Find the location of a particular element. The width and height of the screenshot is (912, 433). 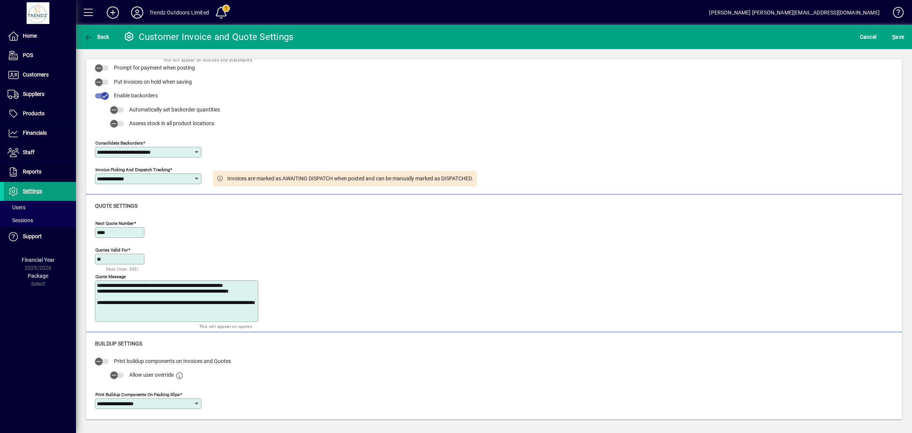

a: Customers is located at coordinates (40, 75).